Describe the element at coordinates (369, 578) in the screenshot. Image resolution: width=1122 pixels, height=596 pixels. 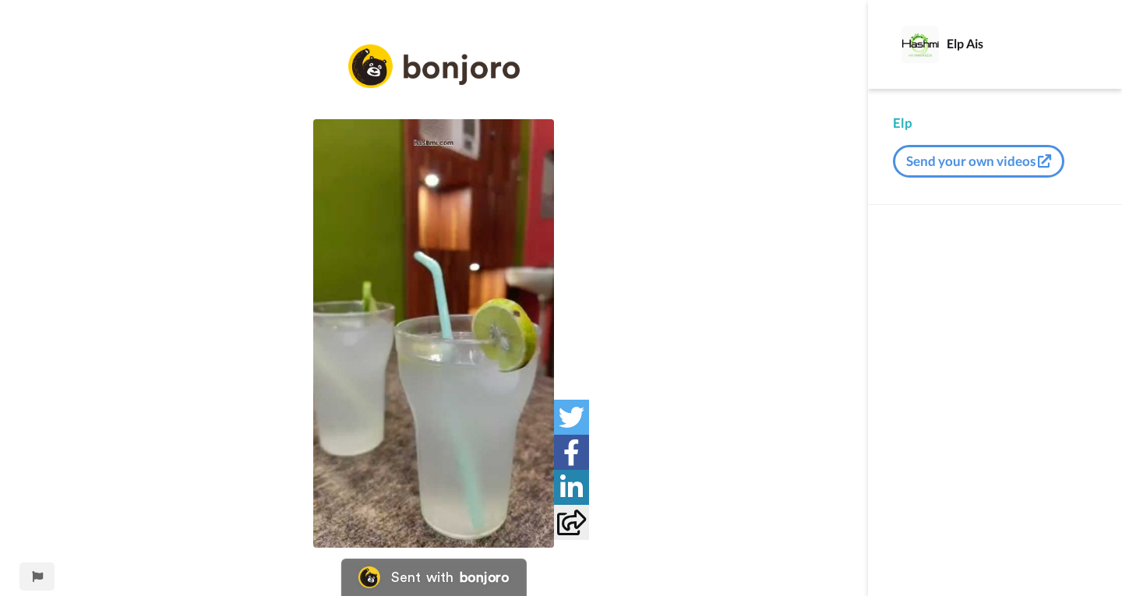
I see `img: Bonjoro Logo` at that location.